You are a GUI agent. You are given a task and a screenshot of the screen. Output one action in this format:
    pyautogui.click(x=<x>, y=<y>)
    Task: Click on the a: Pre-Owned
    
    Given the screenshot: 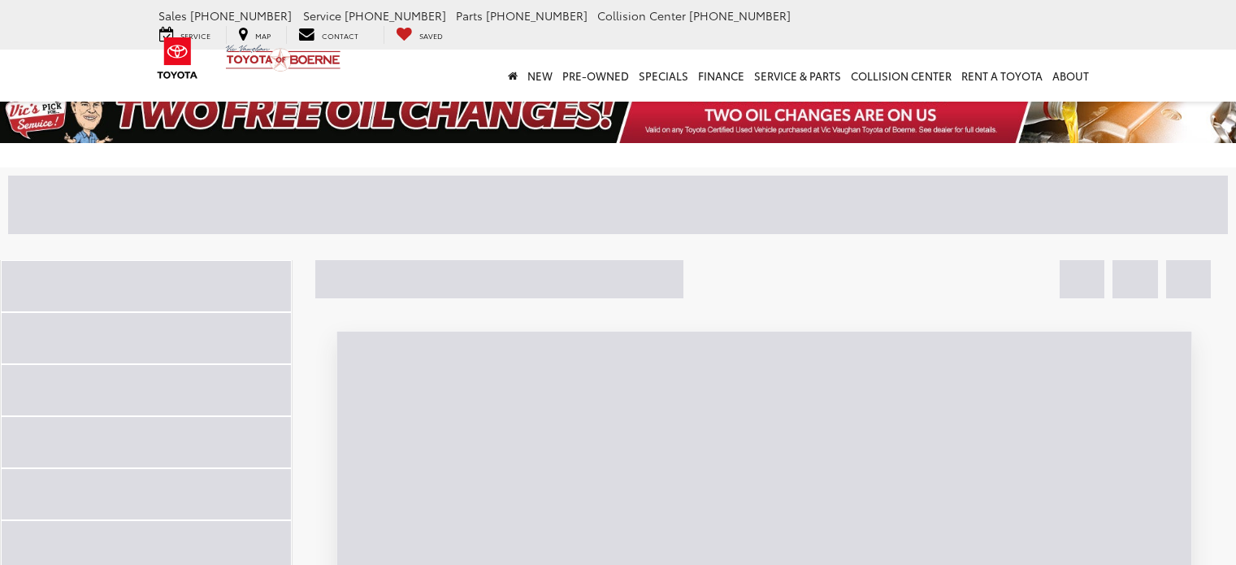 What is the action you would take?
    pyautogui.click(x=596, y=76)
    